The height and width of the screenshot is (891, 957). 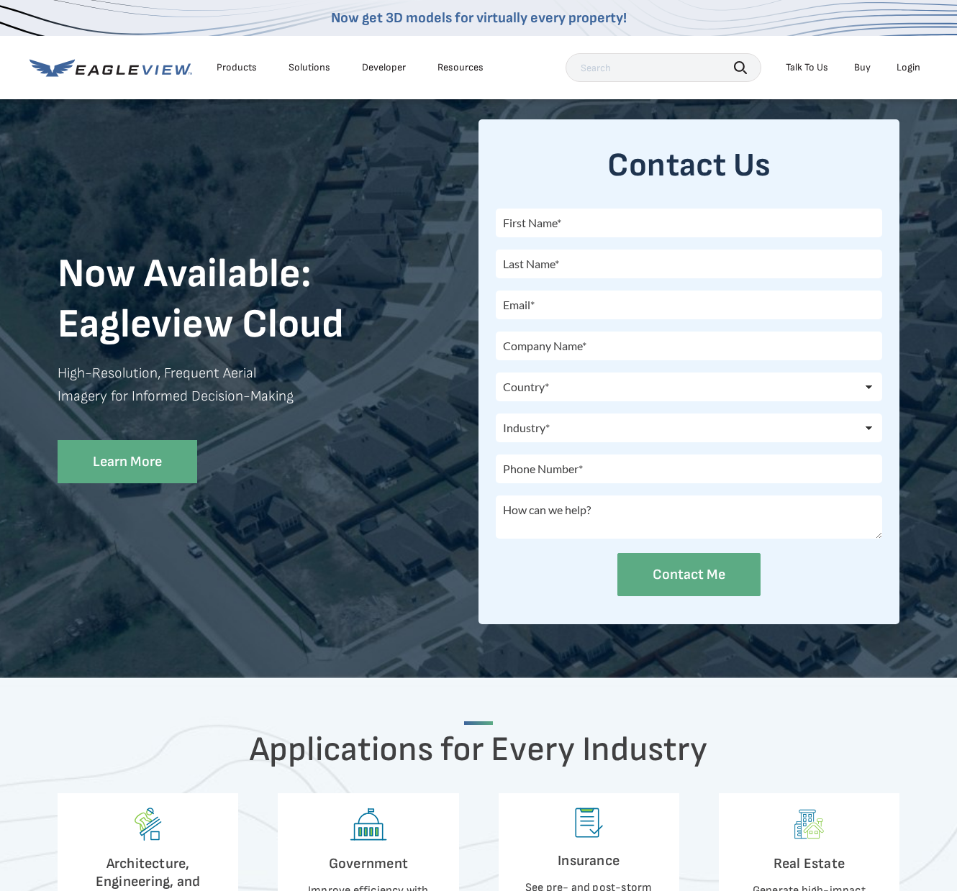 I want to click on div: Talk To Us, so click(x=806, y=68).